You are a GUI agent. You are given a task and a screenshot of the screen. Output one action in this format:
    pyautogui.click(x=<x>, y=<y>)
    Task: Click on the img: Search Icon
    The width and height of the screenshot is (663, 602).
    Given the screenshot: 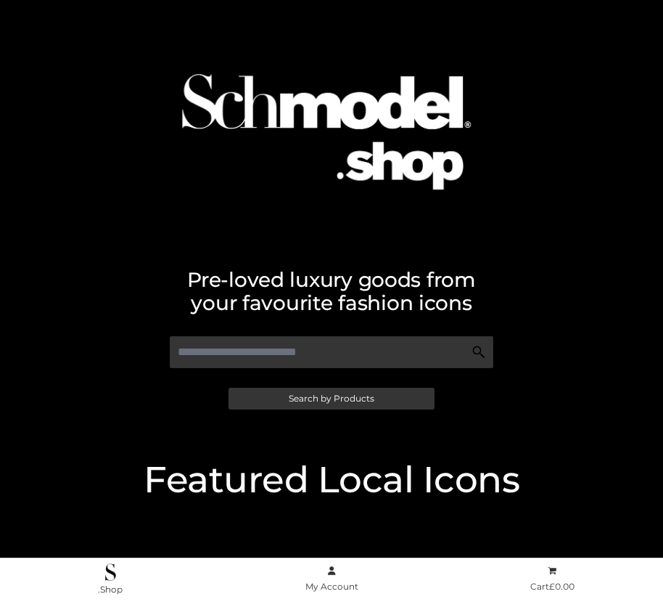 What is the action you would take?
    pyautogui.click(x=479, y=352)
    